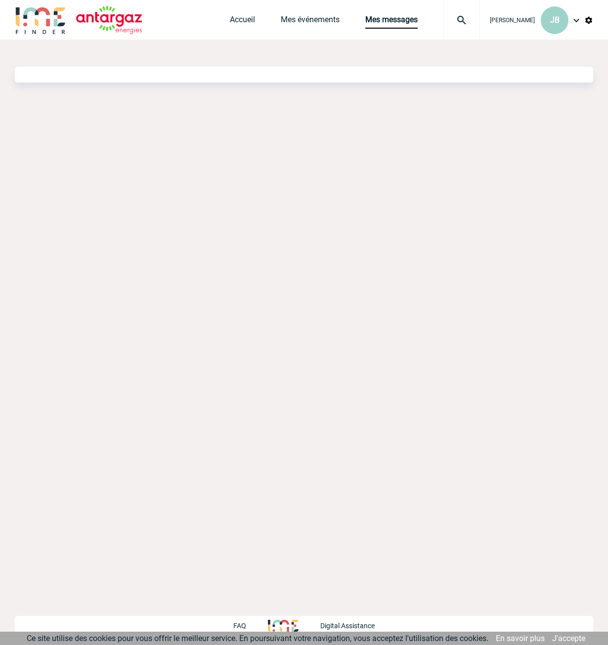 This screenshot has width=608, height=645. I want to click on span: Ce site utilise des cookies pour vous offrir le meilleur service. En poursuivant votre navigation..., so click(257, 639).